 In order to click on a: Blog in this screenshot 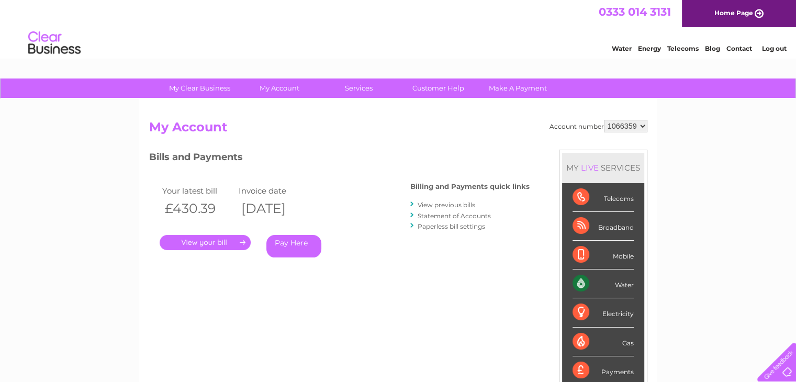, I will do `click(712, 48)`.